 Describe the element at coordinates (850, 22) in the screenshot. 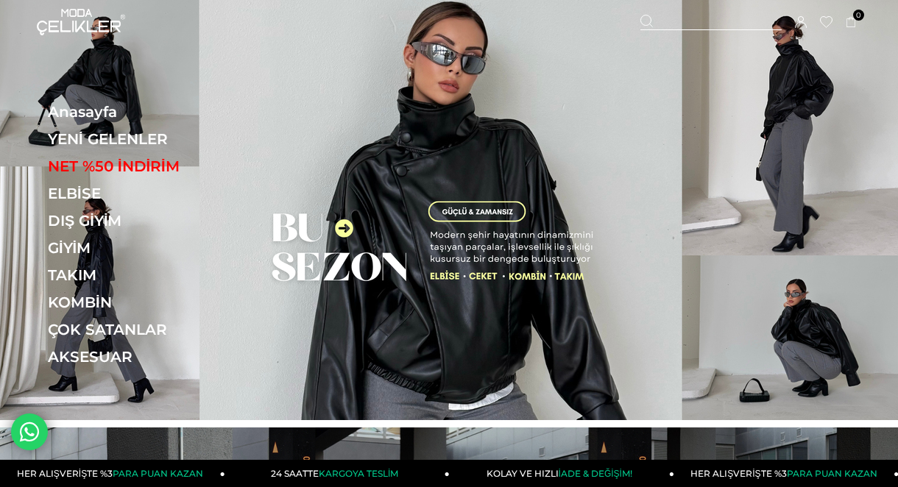

I see `a: 0` at that location.